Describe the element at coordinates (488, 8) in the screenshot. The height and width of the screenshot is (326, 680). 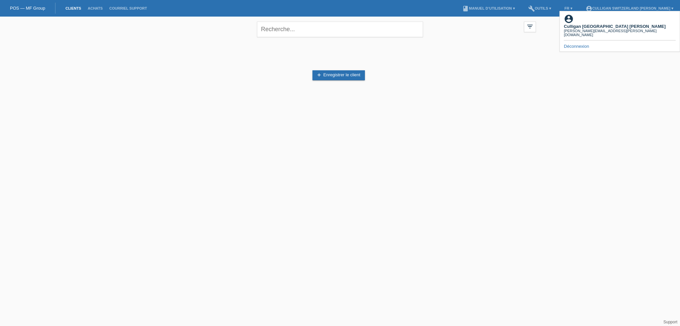
I see `a: bookManuel d’utilisation ▾` at that location.